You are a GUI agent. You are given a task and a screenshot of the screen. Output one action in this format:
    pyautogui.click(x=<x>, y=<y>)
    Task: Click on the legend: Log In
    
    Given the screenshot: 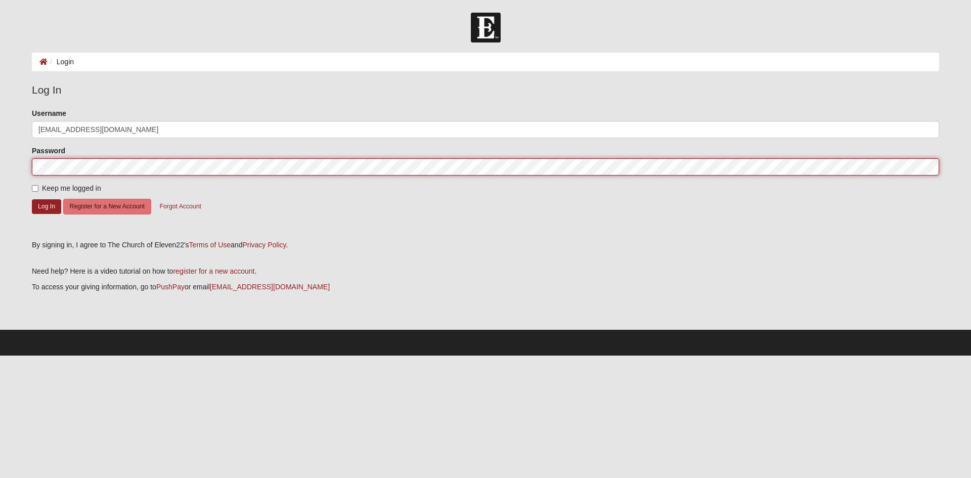 What is the action you would take?
    pyautogui.click(x=486, y=90)
    